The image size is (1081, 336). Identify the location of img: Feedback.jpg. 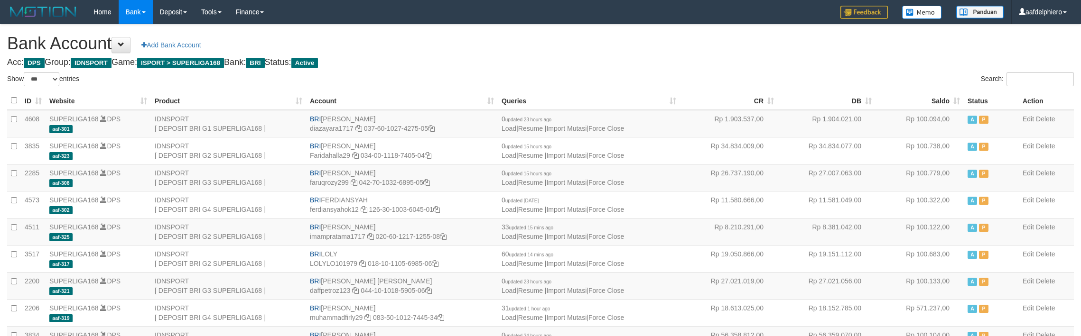
(864, 12).